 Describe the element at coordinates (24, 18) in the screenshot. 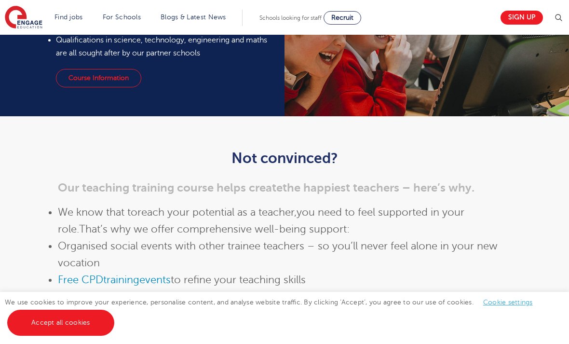

I see `img: Engage Education` at that location.